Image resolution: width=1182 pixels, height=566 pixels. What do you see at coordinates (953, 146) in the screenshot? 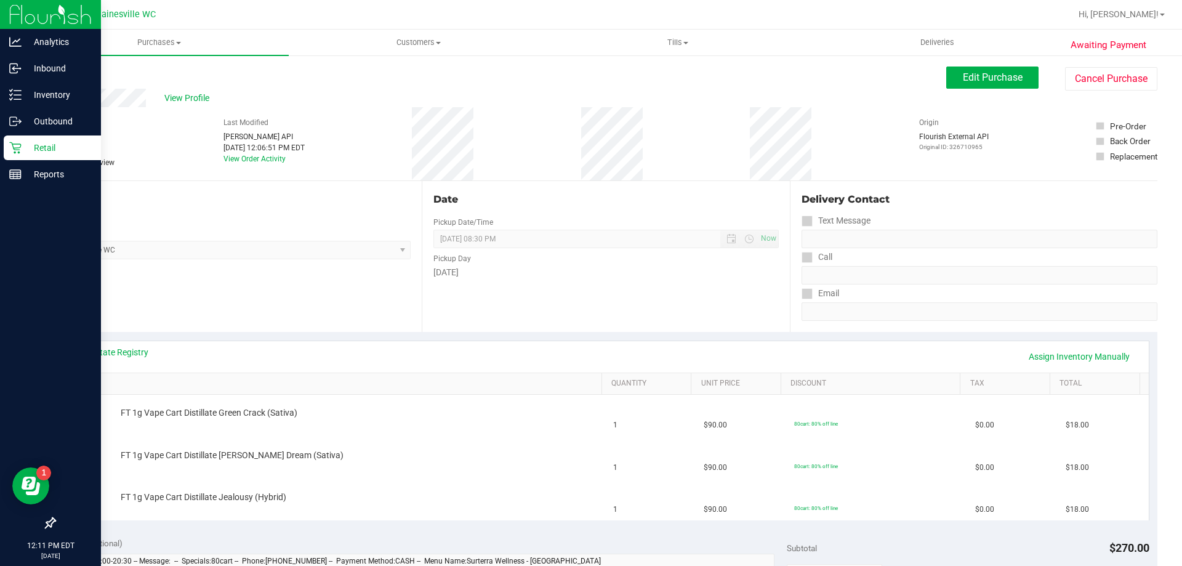
I see `p: Original ID: 326710965` at bounding box center [953, 146].